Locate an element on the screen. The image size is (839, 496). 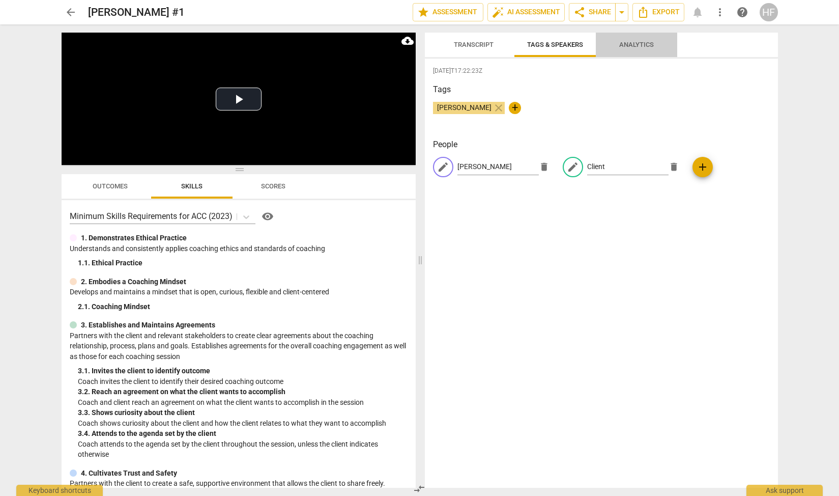
span: Export is located at coordinates (659, 12).